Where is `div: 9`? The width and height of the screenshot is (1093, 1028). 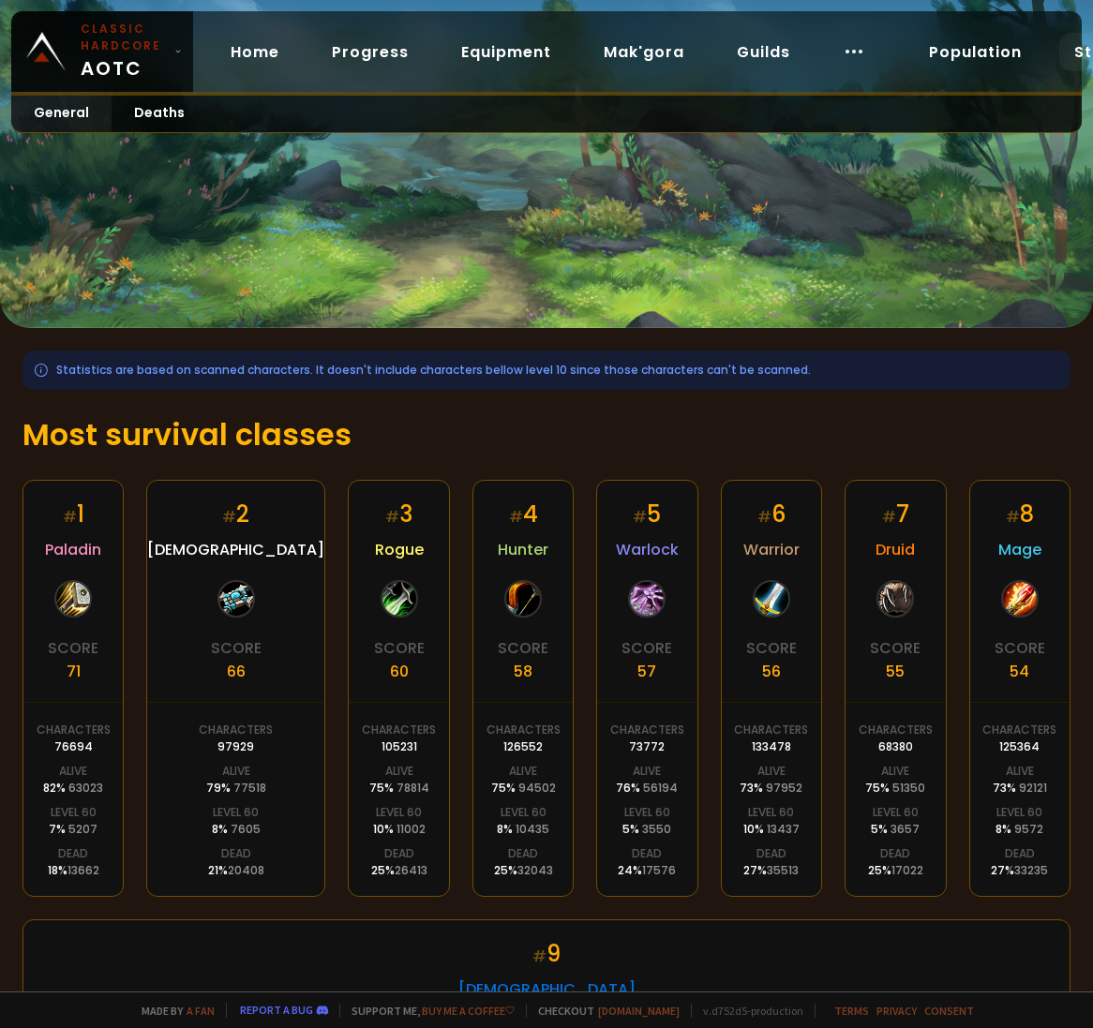
div: 9 is located at coordinates (546, 953).